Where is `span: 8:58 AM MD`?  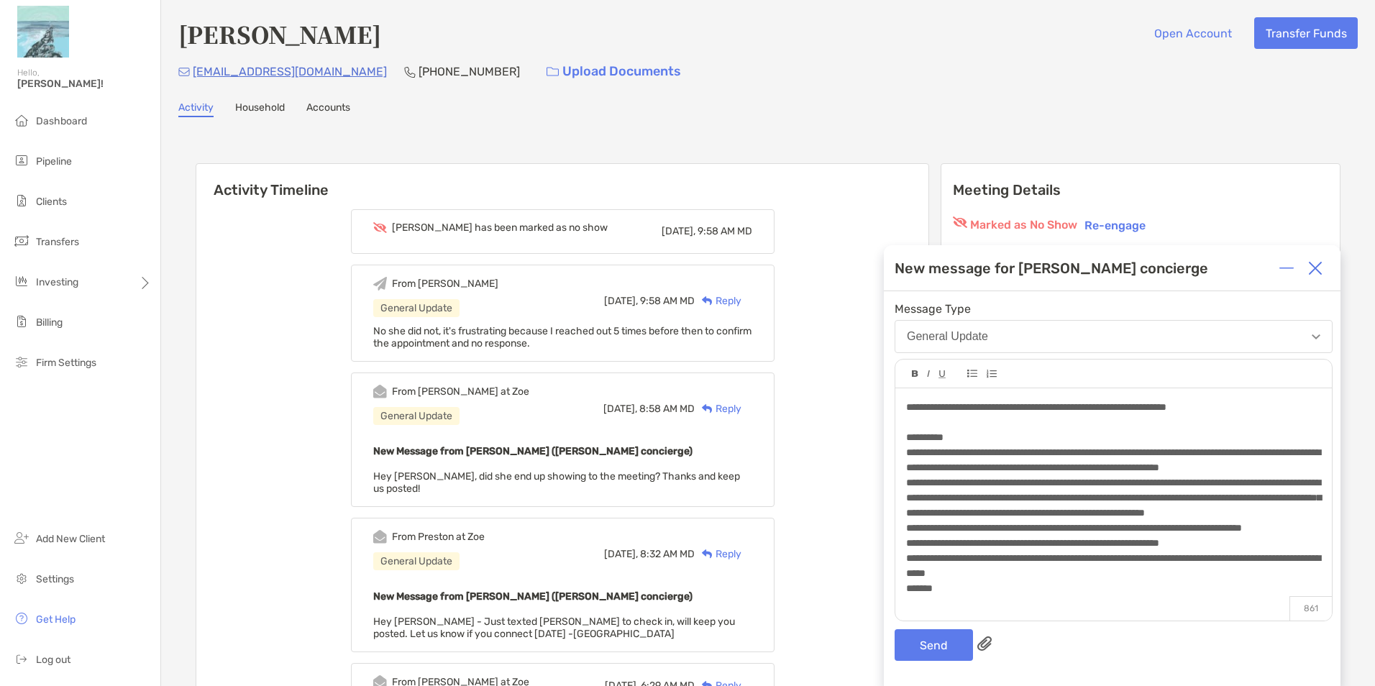 span: 8:58 AM MD is located at coordinates (667, 408).